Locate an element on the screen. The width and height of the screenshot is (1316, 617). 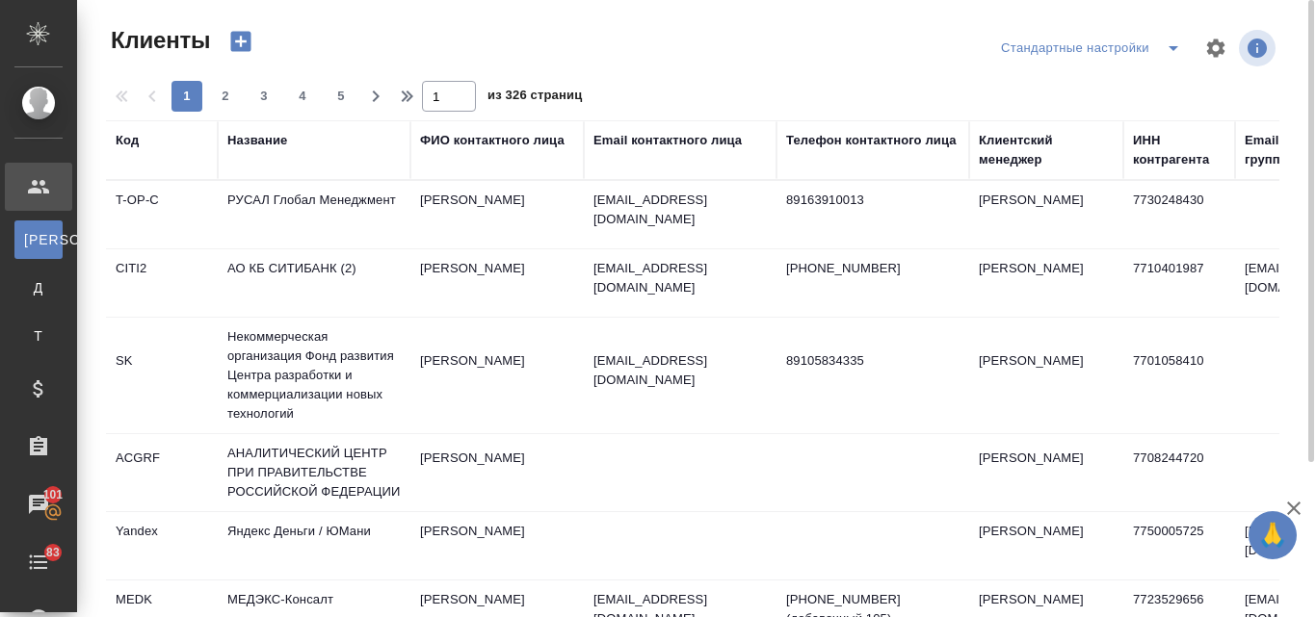
button: 4 is located at coordinates (302, 96).